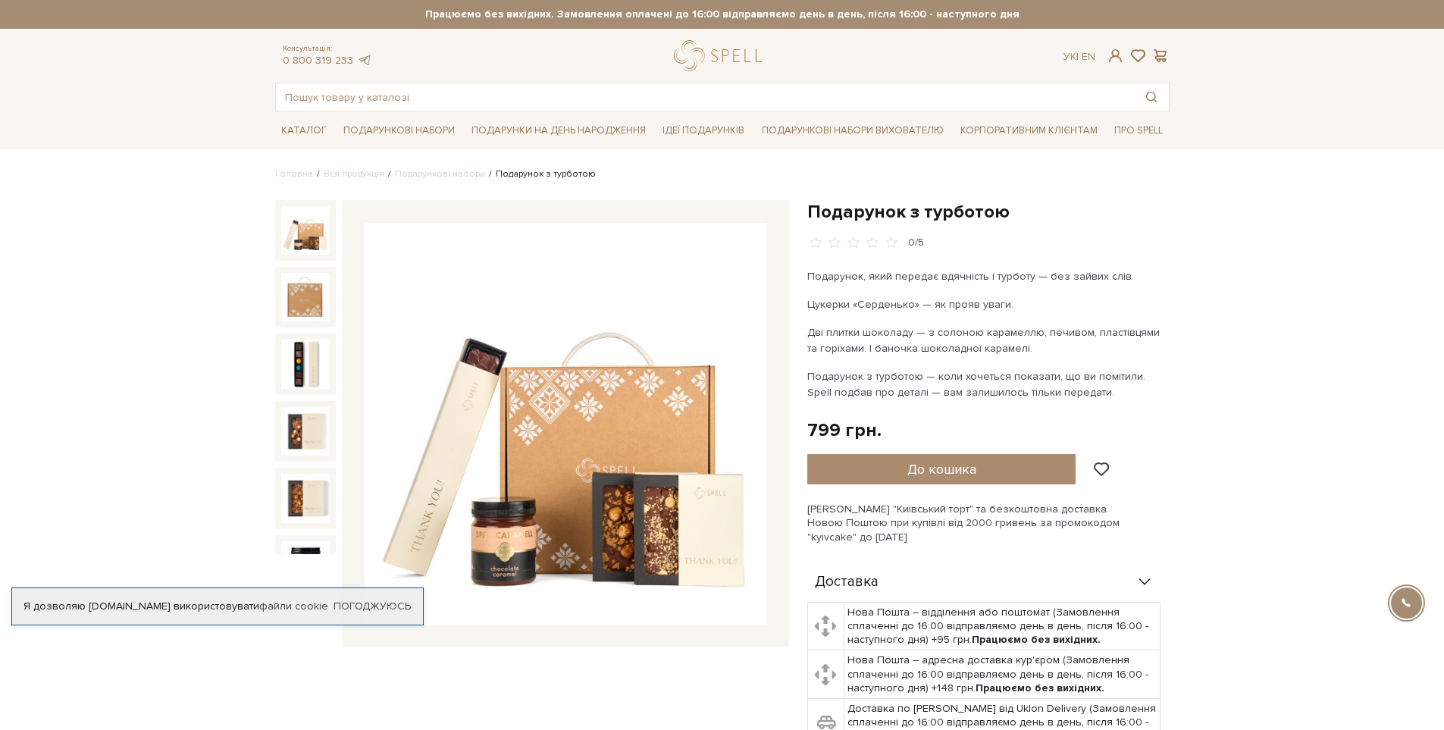  What do you see at coordinates (984, 384) in the screenshot?
I see `p: Подарунок з турботою — коли хочеться показати, що ви помітили. Spell подбав про деталі — вам зали...` at bounding box center [984, 384].